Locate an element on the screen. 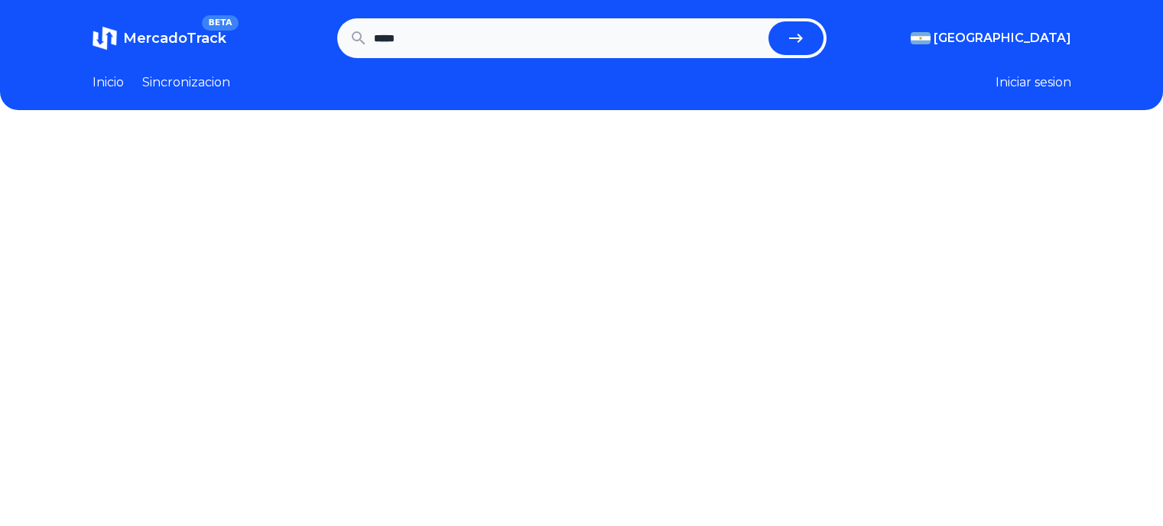  img: Argentina is located at coordinates (921, 38).